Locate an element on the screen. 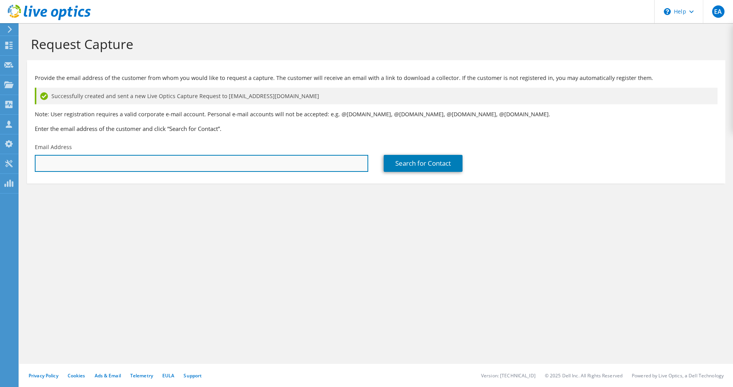 The height and width of the screenshot is (387, 733). li: Powered by Live Optics, a Dell Technology is located at coordinates (678, 376).